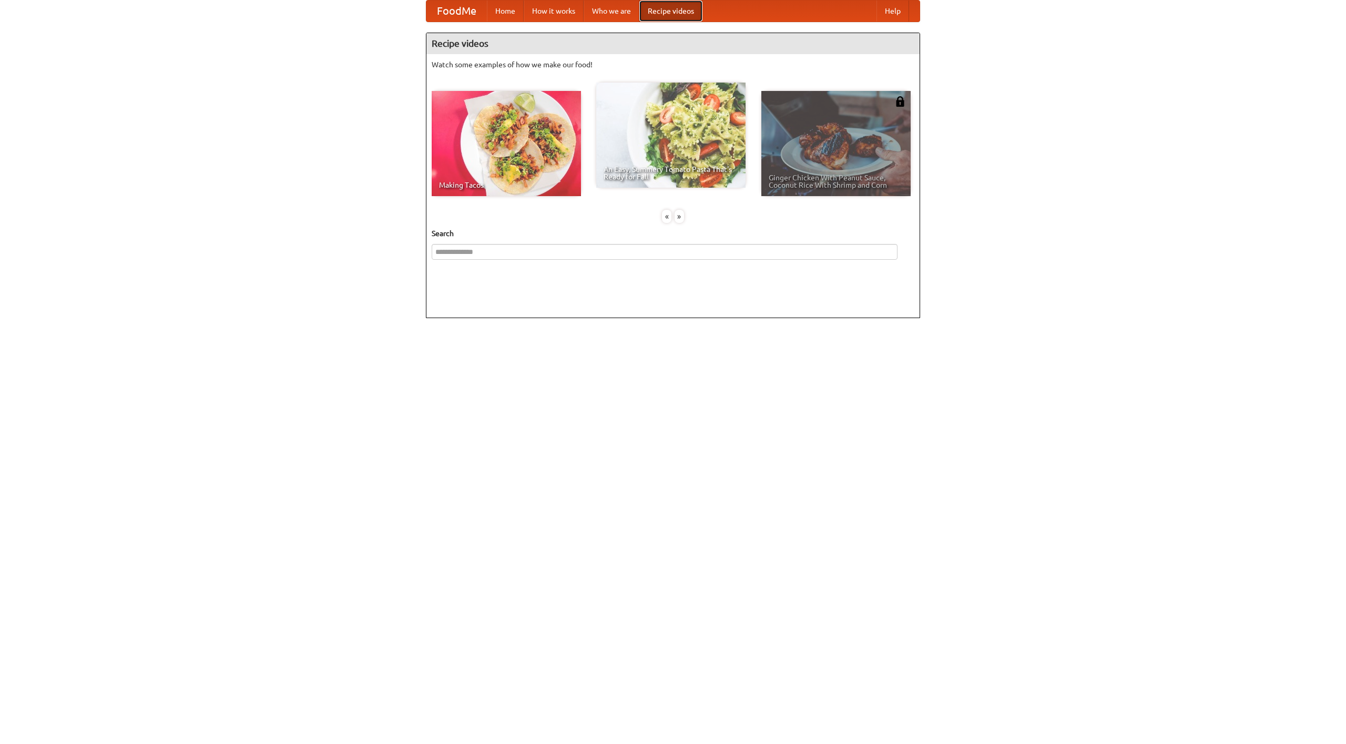 The width and height of the screenshot is (1346, 744). Describe the element at coordinates (671, 173) in the screenshot. I see `span: An Easy, Summery Tomato Pasta That's Ready for Fall` at that location.